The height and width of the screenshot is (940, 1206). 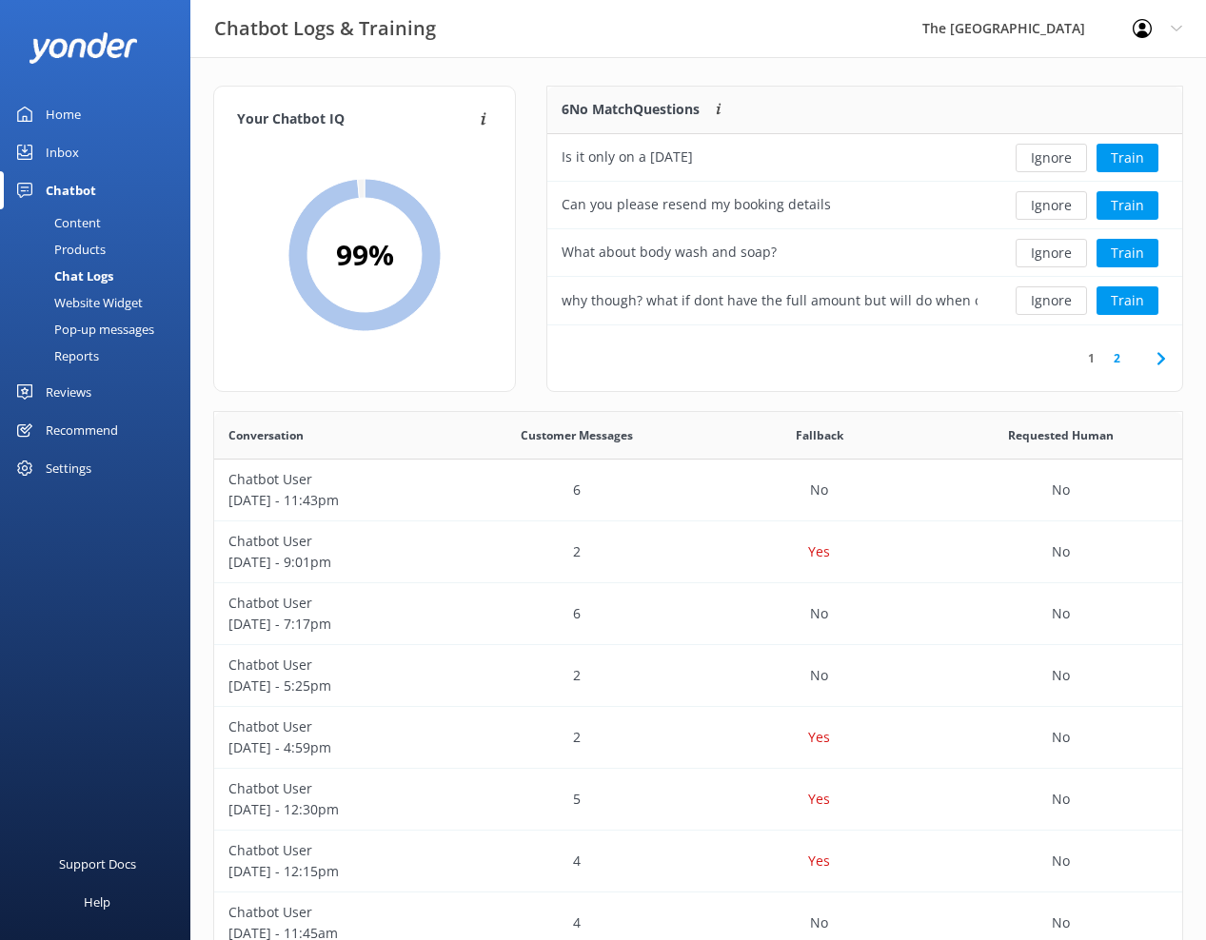 What do you see at coordinates (577, 799) in the screenshot?
I see `p: 5` at bounding box center [577, 799].